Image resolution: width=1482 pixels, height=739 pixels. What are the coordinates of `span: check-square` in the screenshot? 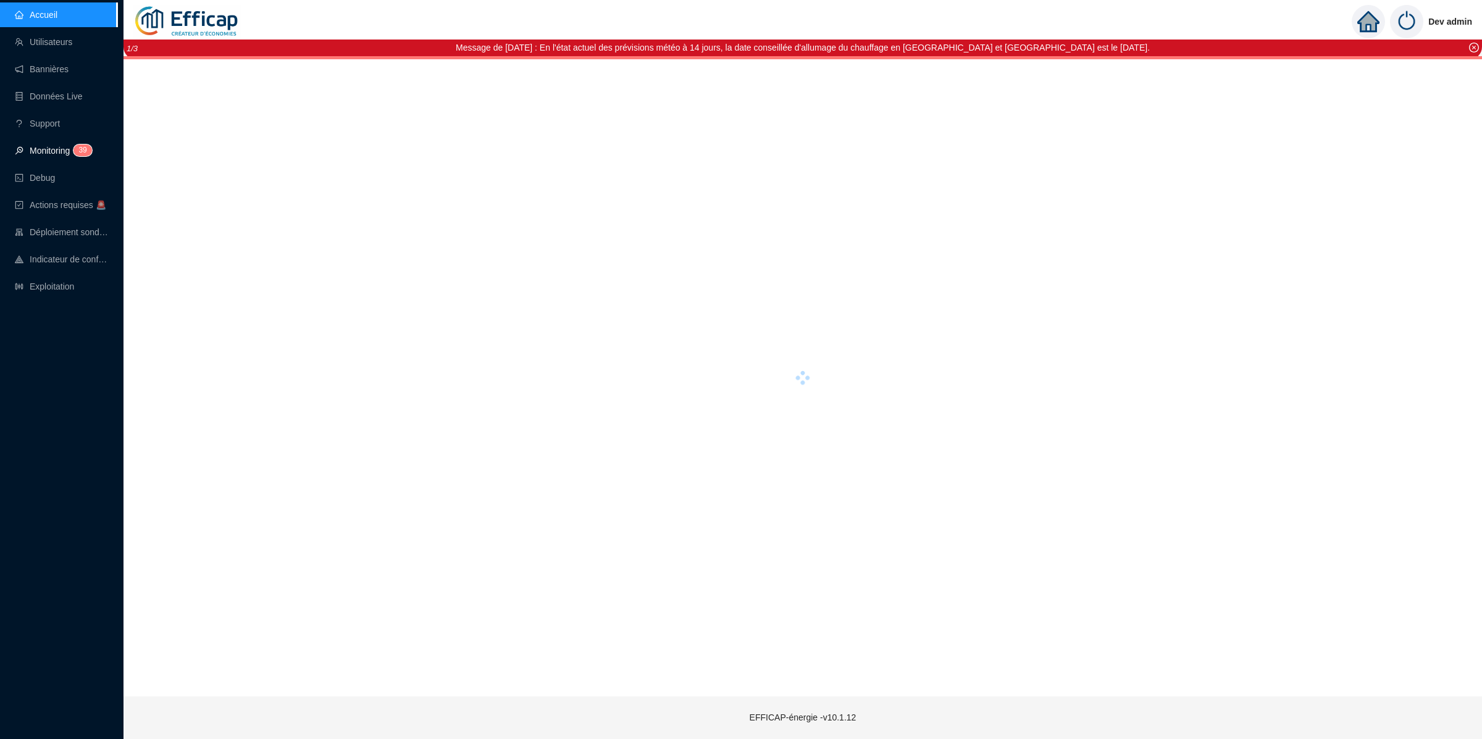 It's located at (19, 205).